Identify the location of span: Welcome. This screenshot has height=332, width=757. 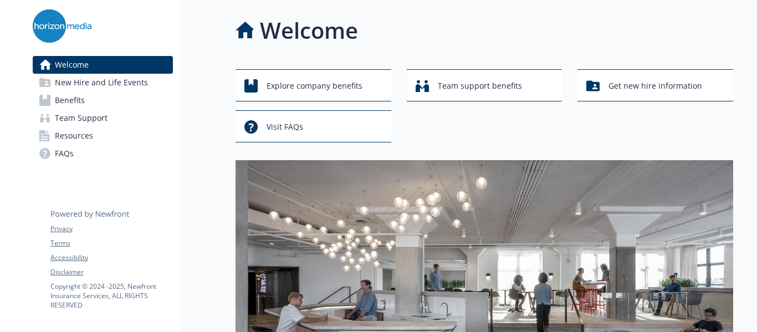
(71, 65).